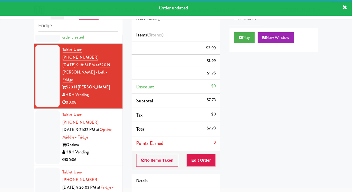 The height and width of the screenshot is (192, 352). Describe the element at coordinates (90, 159) in the screenshot. I see `div: 00:06` at that location.